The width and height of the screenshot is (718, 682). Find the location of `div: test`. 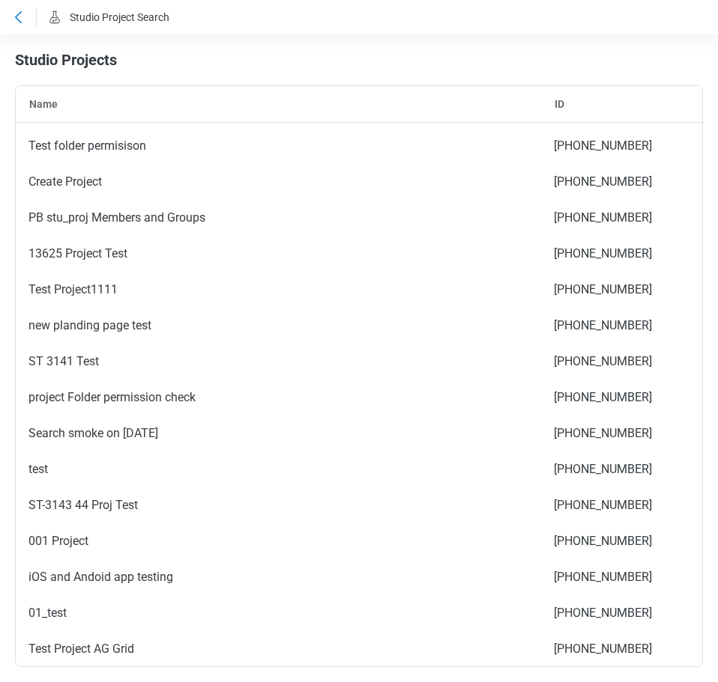

div: test is located at coordinates (278, 470).